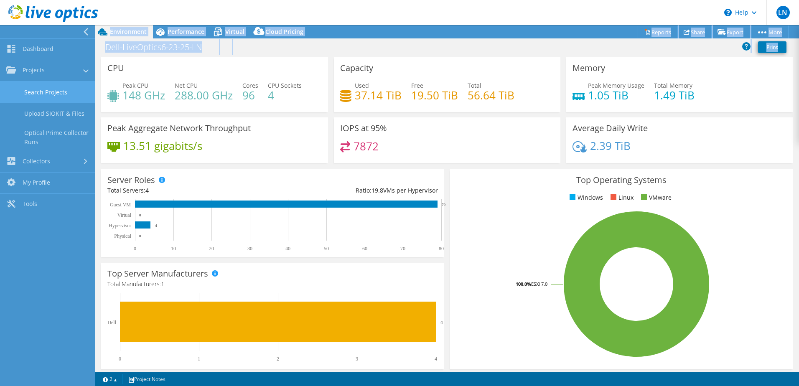 This screenshot has width=799, height=386. What do you see at coordinates (110, 379) in the screenshot?
I see `a: 2` at bounding box center [110, 379].